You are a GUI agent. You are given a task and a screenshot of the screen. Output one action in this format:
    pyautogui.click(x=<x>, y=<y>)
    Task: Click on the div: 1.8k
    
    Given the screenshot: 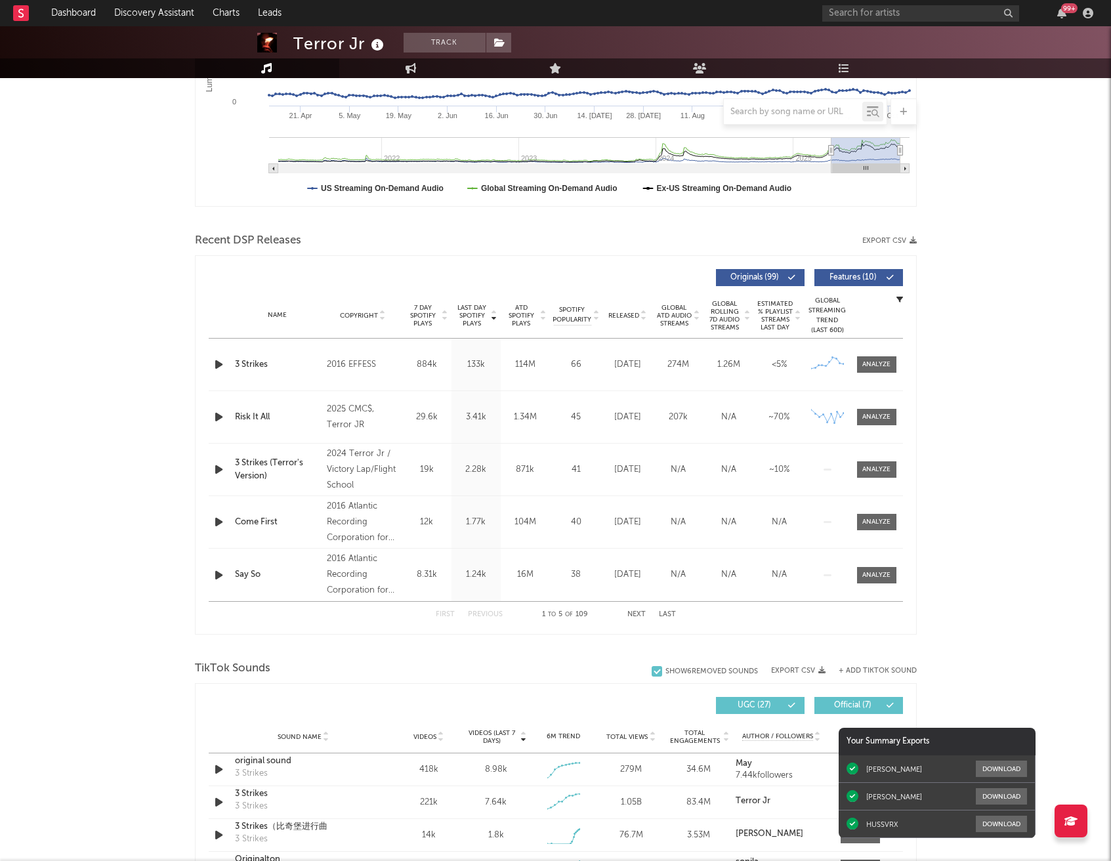 What is the action you would take?
    pyautogui.click(x=496, y=835)
    